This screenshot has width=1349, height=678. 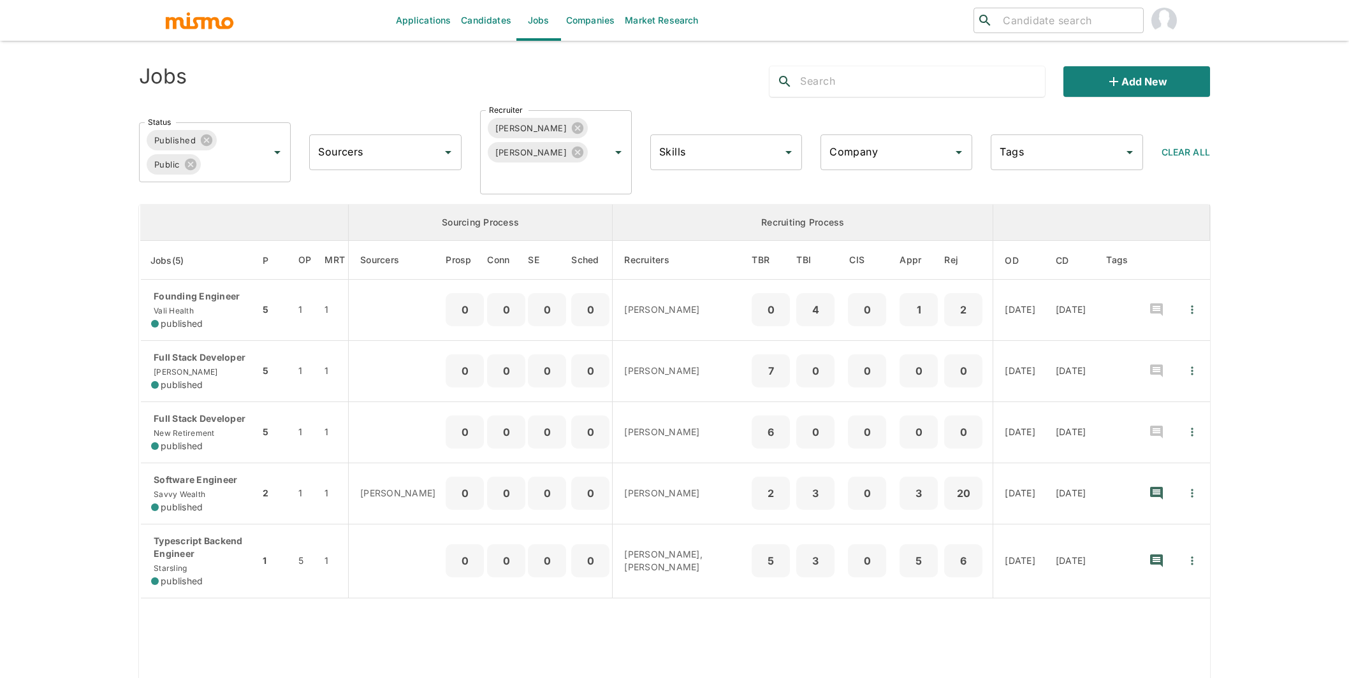 What do you see at coordinates (1117, 260) in the screenshot?
I see `th: Tags` at bounding box center [1117, 260].